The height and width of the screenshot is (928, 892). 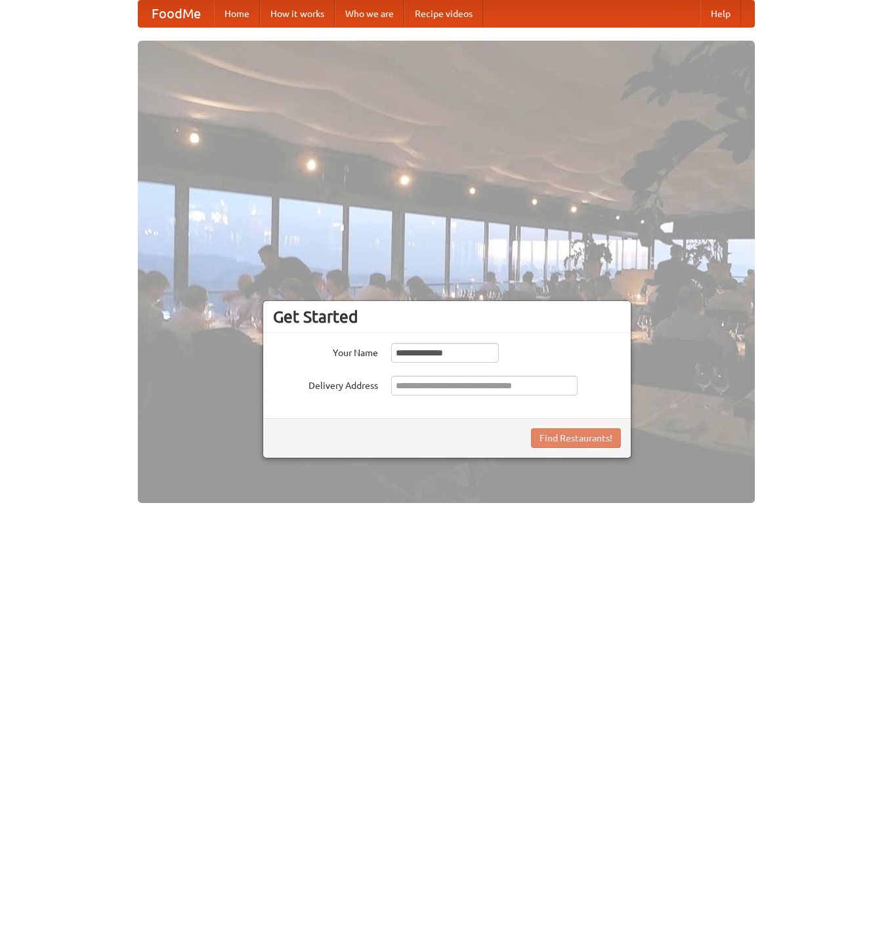 I want to click on a: Help, so click(x=720, y=14).